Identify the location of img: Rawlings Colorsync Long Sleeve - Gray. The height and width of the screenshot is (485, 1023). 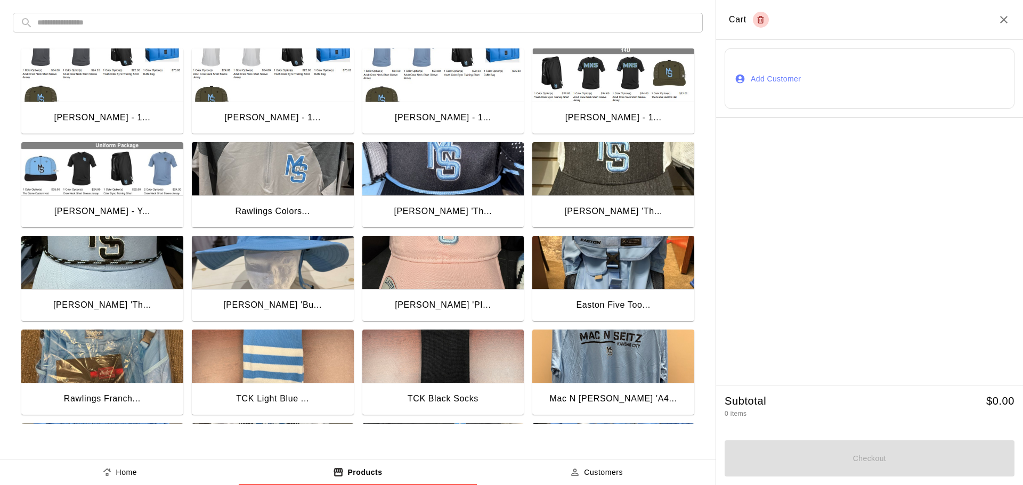
(273, 169).